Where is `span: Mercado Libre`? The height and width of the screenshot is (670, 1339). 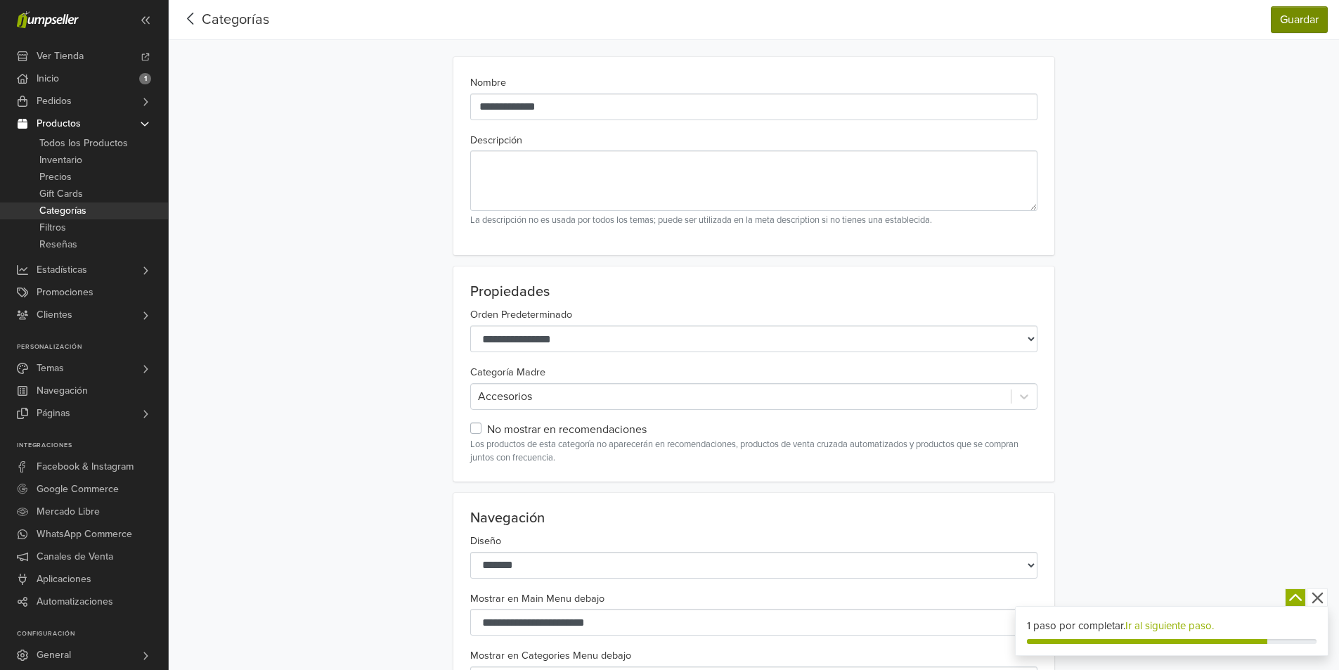 span: Mercado Libre is located at coordinates (68, 512).